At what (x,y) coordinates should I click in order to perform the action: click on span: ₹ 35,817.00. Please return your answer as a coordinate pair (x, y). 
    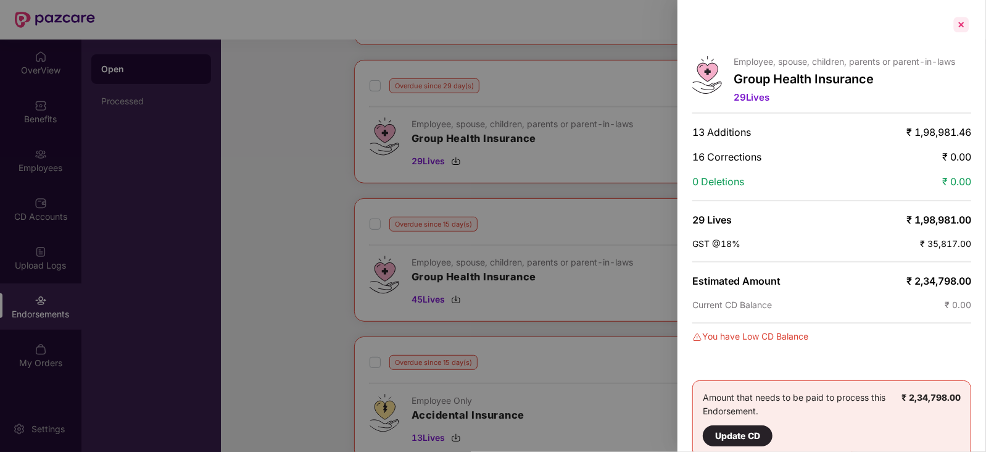
    Looking at the image, I should click on (946, 243).